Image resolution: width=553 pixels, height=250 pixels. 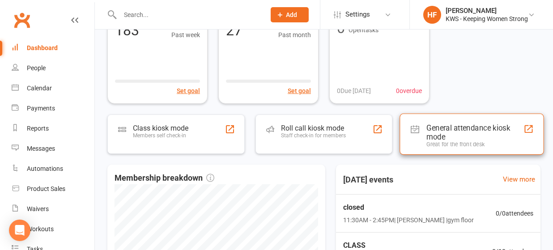 What do you see at coordinates (53, 88) in the screenshot?
I see `a: Calendar` at bounding box center [53, 88].